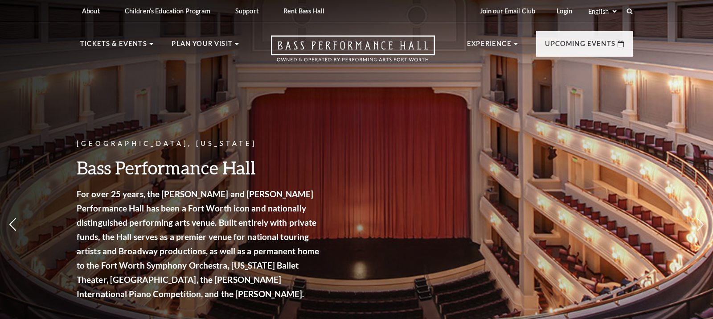 The image size is (713, 319). Describe the element at coordinates (602, 11) in the screenshot. I see `select: Select:` at that location.